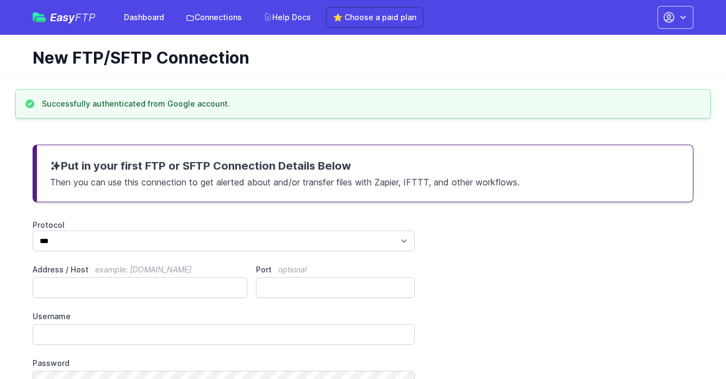 This screenshot has width=726, height=379. Describe the element at coordinates (85, 17) in the screenshot. I see `span: FTP` at that location.